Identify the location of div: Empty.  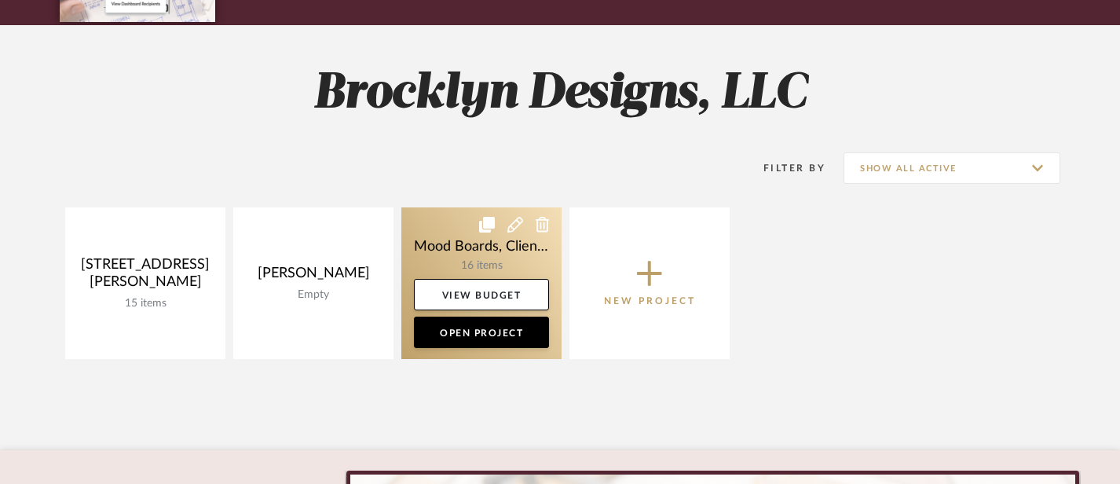
(313, 295).